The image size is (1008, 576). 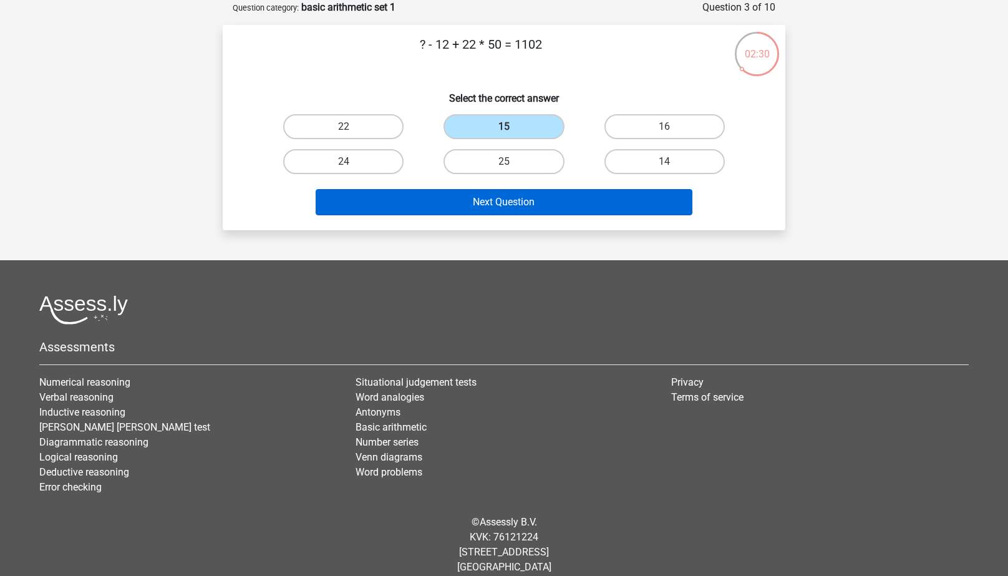 What do you see at coordinates (343, 127) in the screenshot?
I see `label: 22` at bounding box center [343, 127].